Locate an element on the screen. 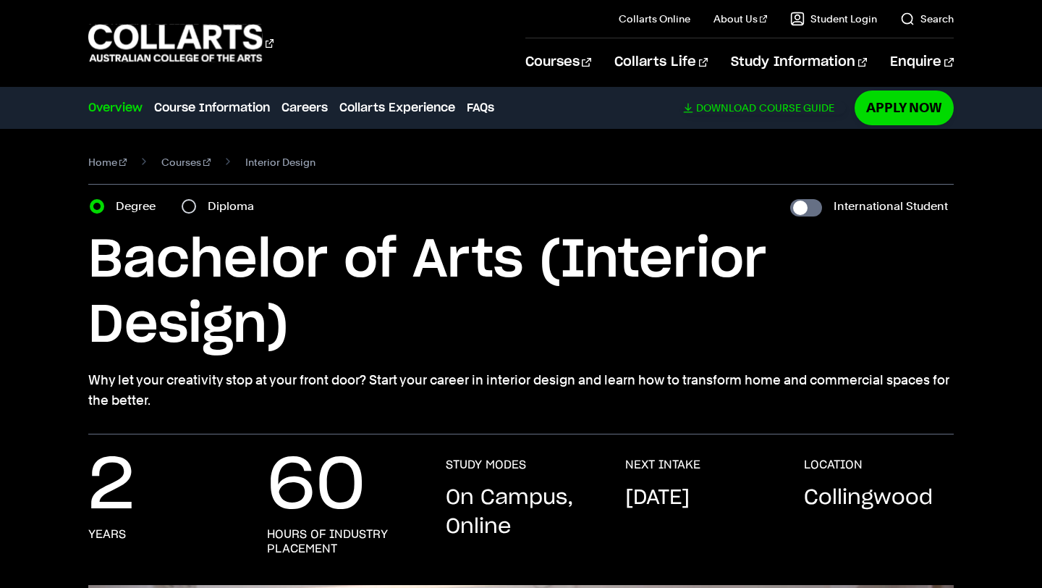 This screenshot has height=588, width=1042. a: Collarts Life is located at coordinates (661, 62).